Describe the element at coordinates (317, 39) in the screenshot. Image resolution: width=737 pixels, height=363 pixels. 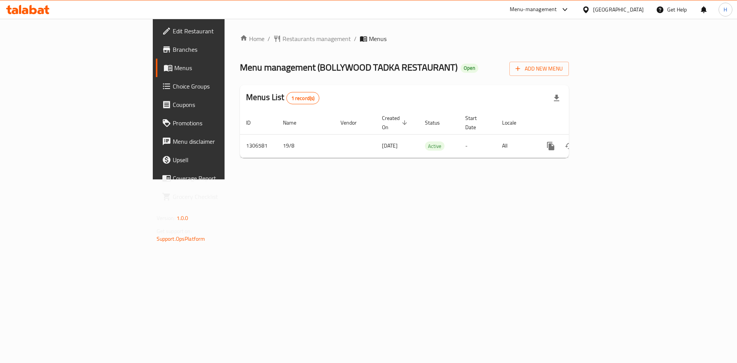
I see `span: Restaurants management` at that location.